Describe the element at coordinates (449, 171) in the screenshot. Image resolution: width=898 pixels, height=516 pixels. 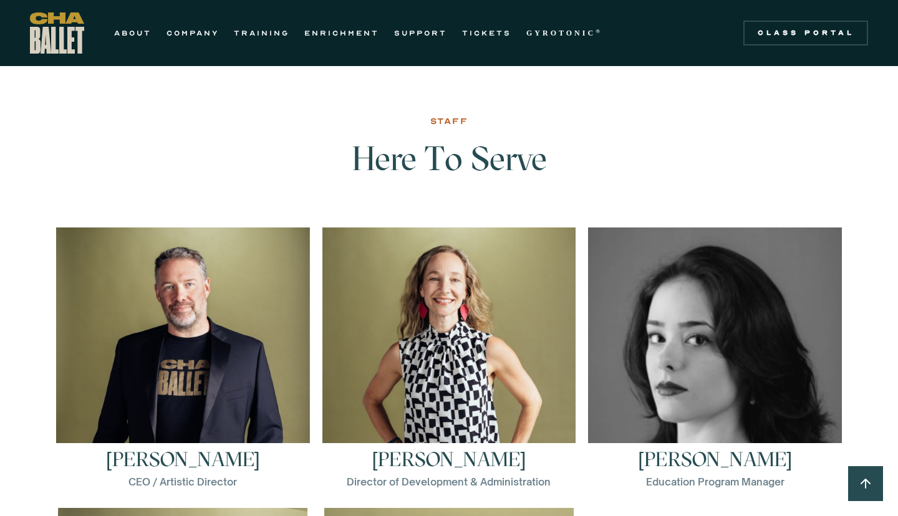
I see `h3: Here To Serve` at that location.